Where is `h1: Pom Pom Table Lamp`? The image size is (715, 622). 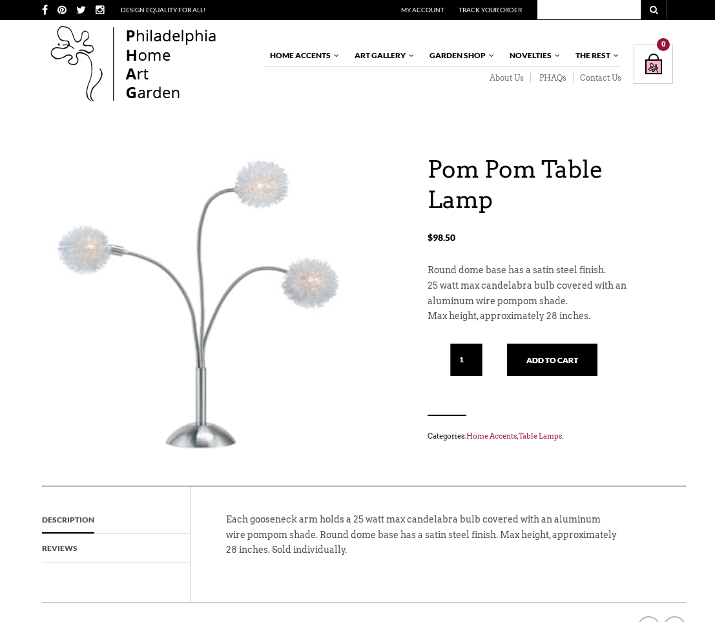
h1: Pom Pom Table Lamp is located at coordinates (550, 185).